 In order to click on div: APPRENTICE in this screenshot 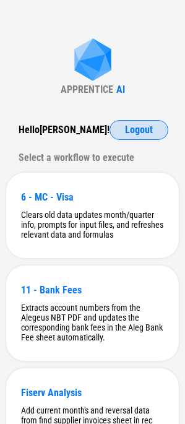, I will do `click(87, 89)`.